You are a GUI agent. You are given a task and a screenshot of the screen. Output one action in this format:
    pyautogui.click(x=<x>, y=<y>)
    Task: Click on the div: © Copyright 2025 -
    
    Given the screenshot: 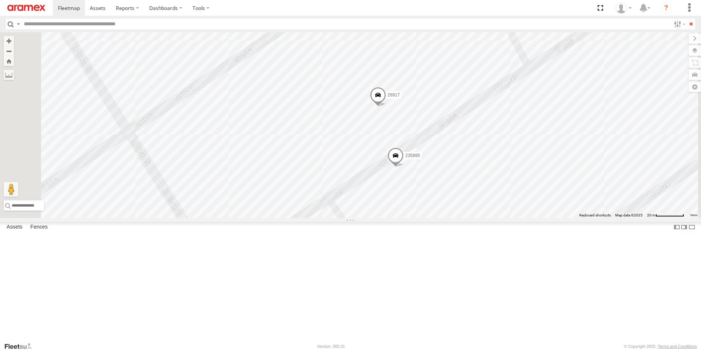 What is the action you would take?
    pyautogui.click(x=660, y=346)
    